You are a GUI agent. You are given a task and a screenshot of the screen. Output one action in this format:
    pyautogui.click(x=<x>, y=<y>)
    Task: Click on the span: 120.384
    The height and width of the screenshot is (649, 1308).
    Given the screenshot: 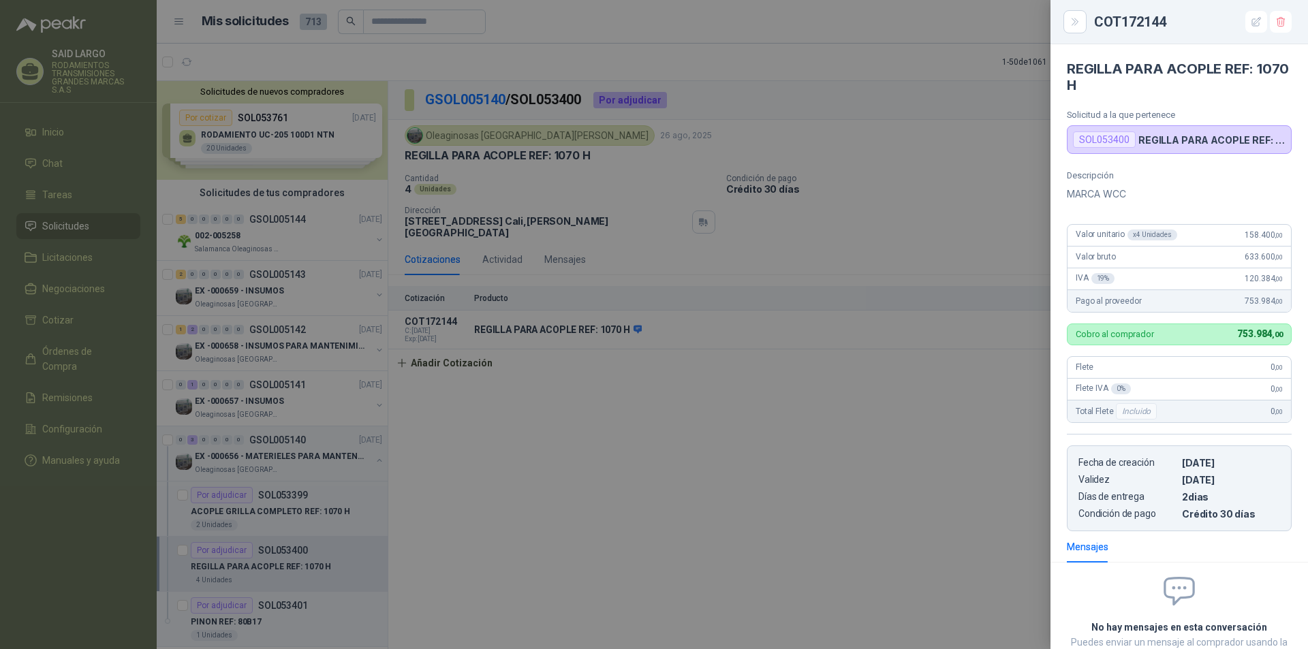 What is the action you would take?
    pyautogui.click(x=1264, y=279)
    